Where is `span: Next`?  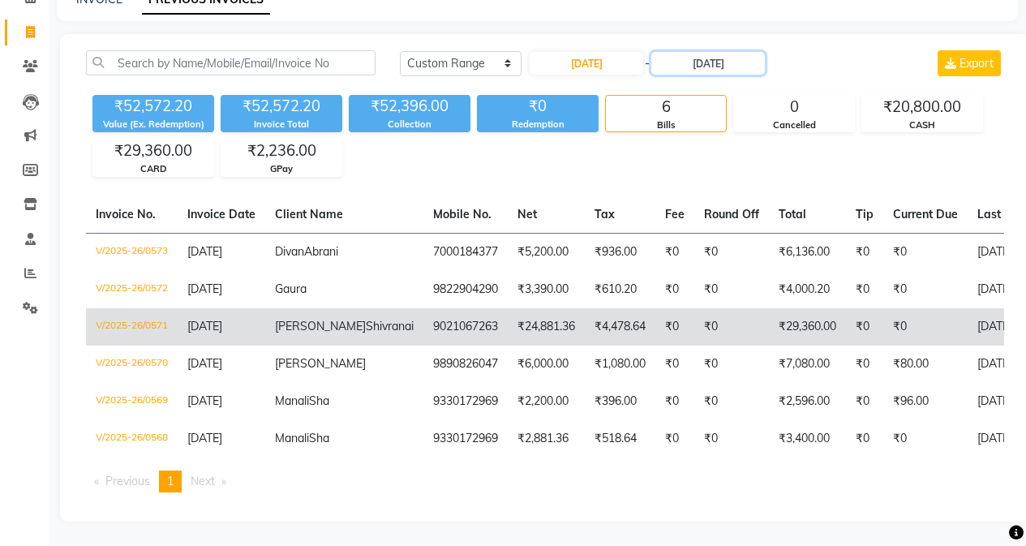 span: Next is located at coordinates (203, 481).